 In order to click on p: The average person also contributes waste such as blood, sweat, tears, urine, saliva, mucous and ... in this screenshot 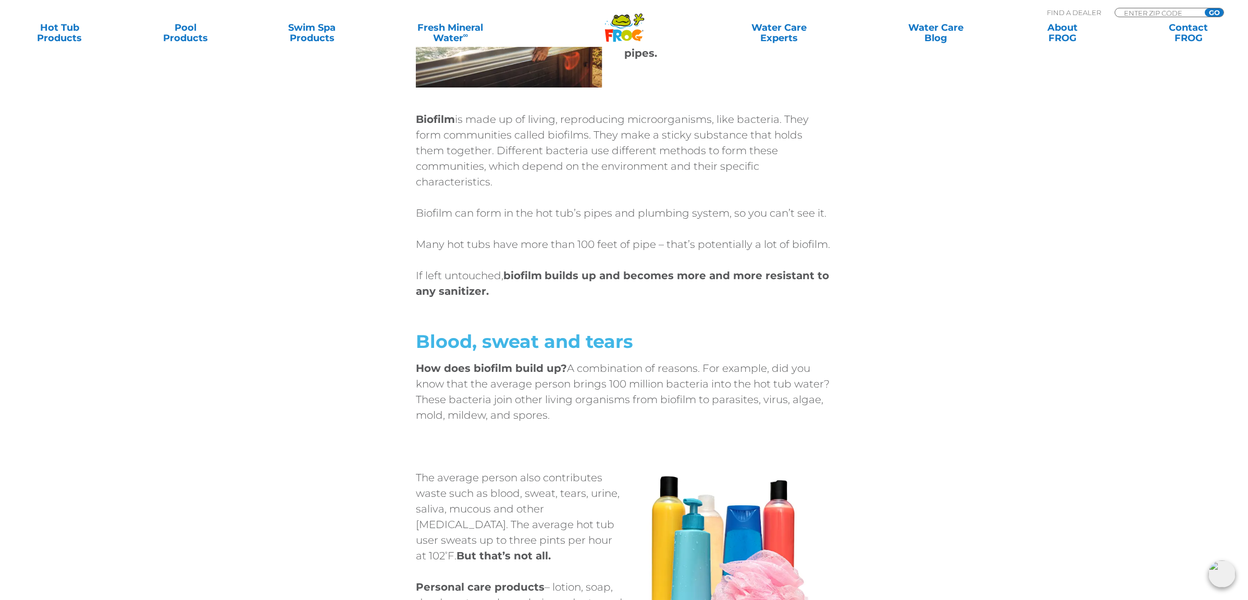, I will do `click(520, 517)`.